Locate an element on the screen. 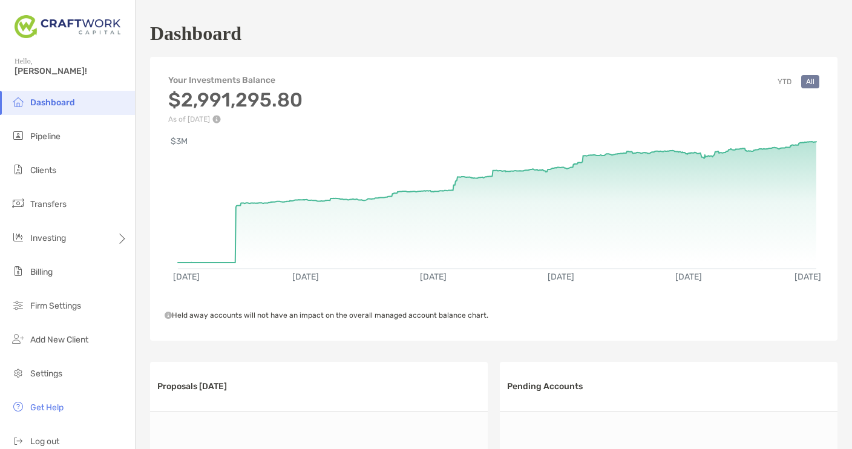  span: Held away accounts will not have an impact on the overall managed account balance chart. is located at coordinates (326, 315).